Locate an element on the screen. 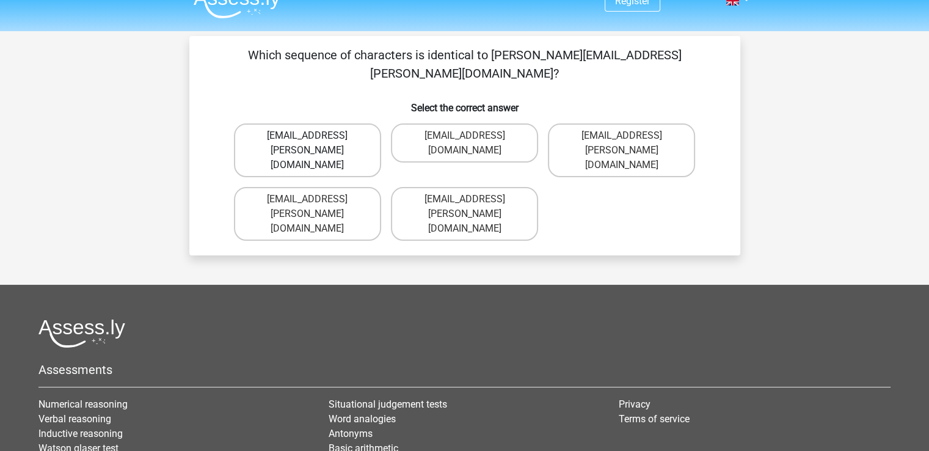  a: Privacy is located at coordinates (634, 404).